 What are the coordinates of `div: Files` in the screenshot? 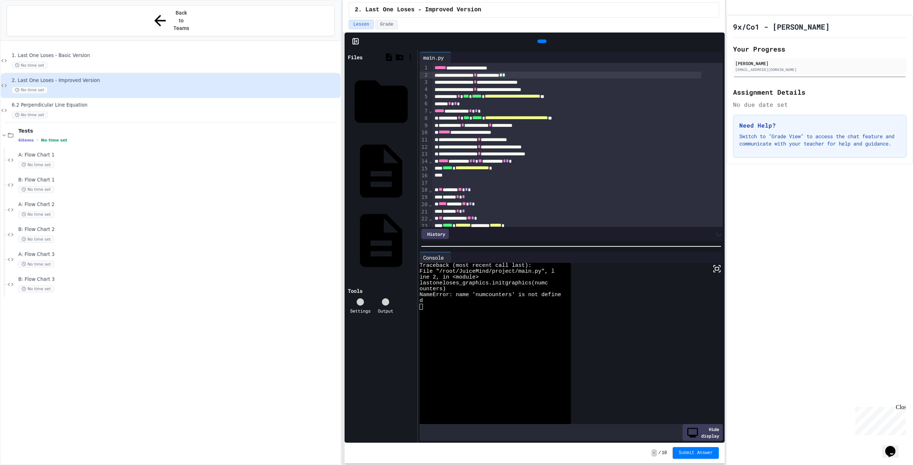 It's located at (355, 57).